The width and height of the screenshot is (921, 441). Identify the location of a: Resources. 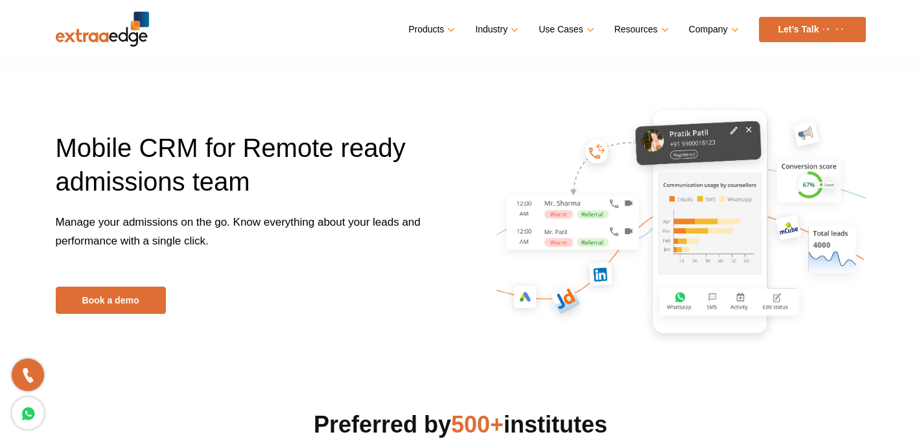
(641, 29).